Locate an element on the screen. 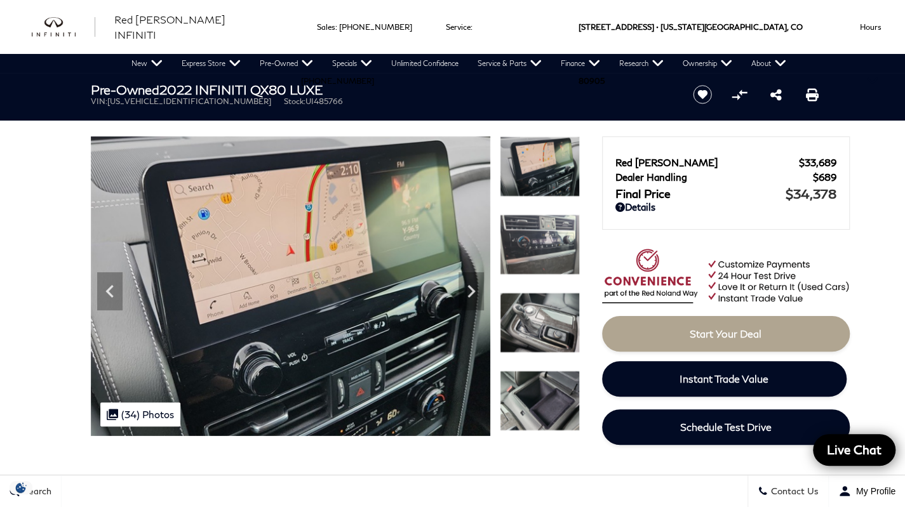 This screenshot has width=905, height=507. span: Sales is located at coordinates (326, 27).